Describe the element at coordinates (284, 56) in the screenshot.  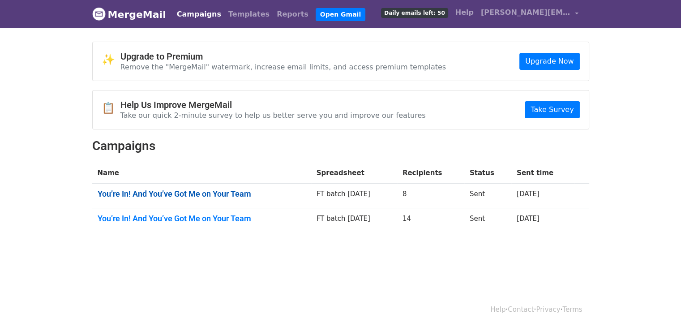
I see `h4: Upgrade to Premium` at that location.